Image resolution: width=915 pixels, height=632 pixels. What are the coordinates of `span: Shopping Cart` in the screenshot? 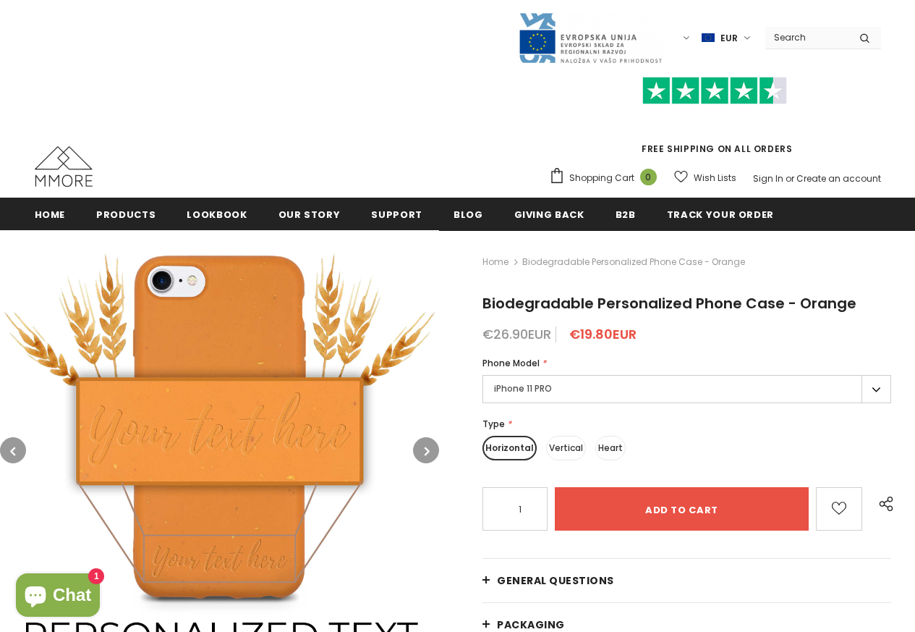 It's located at (602, 178).